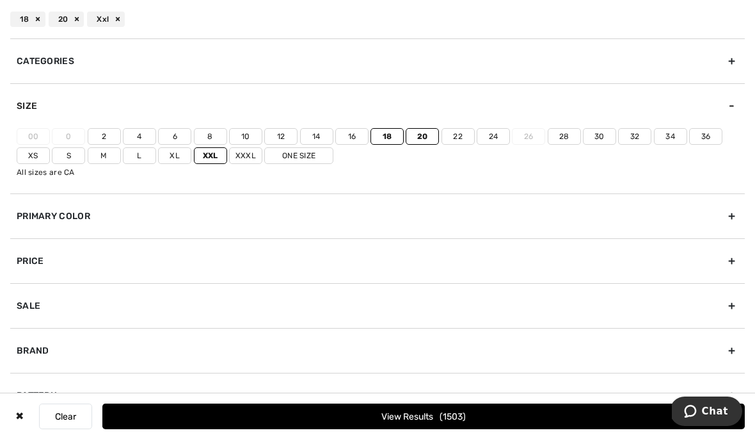  Describe the element at coordinates (69, 136) in the screenshot. I see `label: 0` at that location.